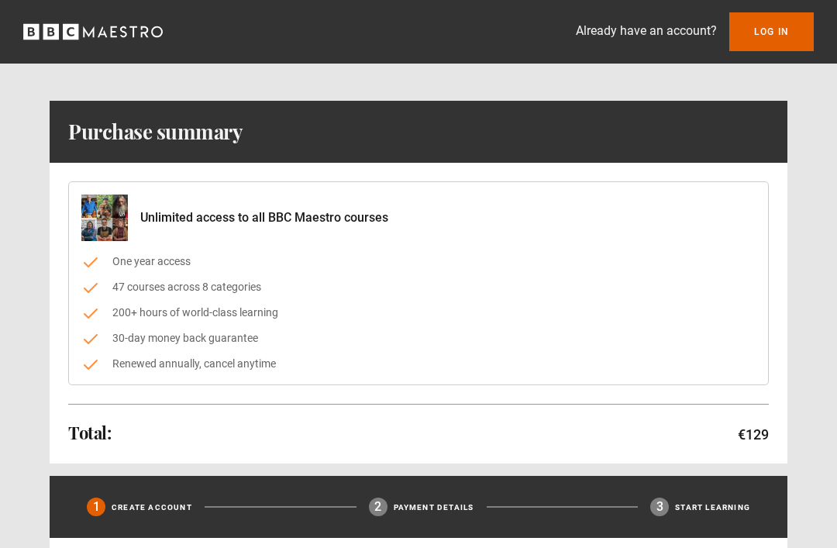  Describe the element at coordinates (419, 261) in the screenshot. I see `li: One year access` at that location.